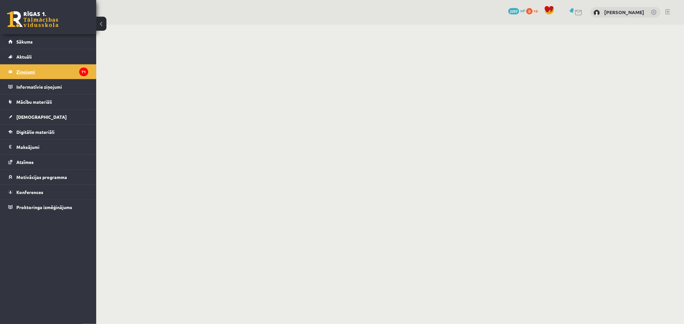 The height and width of the screenshot is (324, 684). What do you see at coordinates (535, 11) in the screenshot?
I see `span: xp` at bounding box center [535, 11].